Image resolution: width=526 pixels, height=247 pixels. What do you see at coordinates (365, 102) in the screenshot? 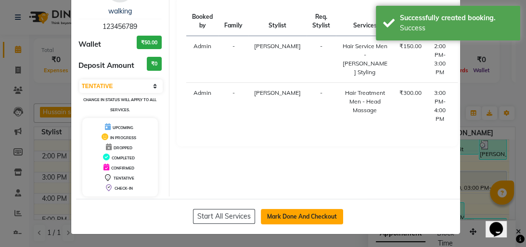
I see `div: Hair Treatment Men - Head Massage` at bounding box center [365, 102].